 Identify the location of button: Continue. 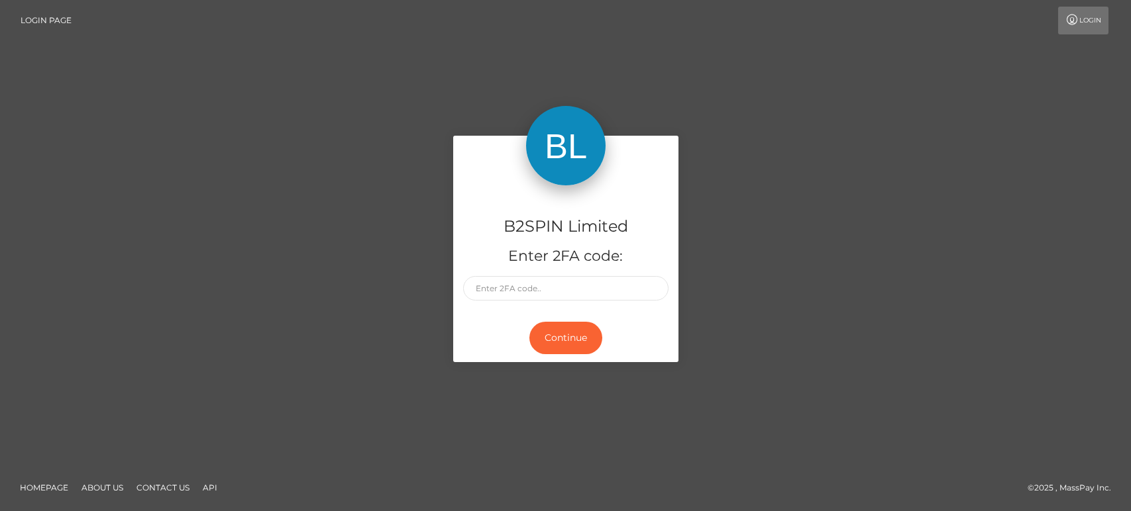
(566, 338).